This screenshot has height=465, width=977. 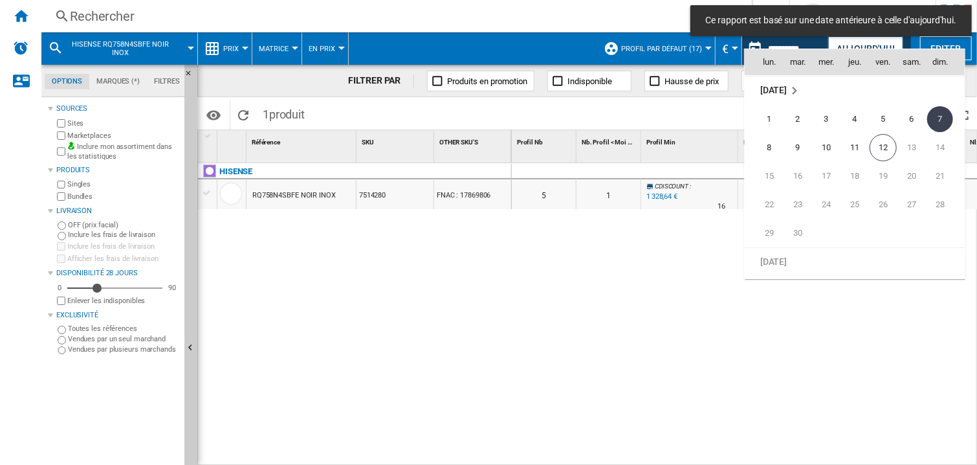 I want to click on span: Ce rapport est basé sur une date antérieure à celle d'aujourd'hui., so click(x=831, y=21).